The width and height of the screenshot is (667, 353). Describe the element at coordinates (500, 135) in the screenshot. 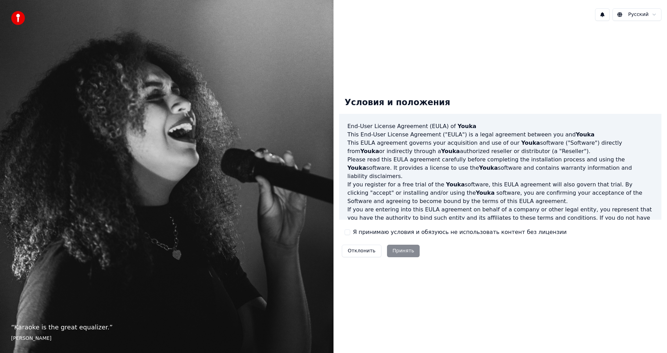

I see `p: This End-User License Agreement ("EULA") is a legal agreement between you and` at that location.